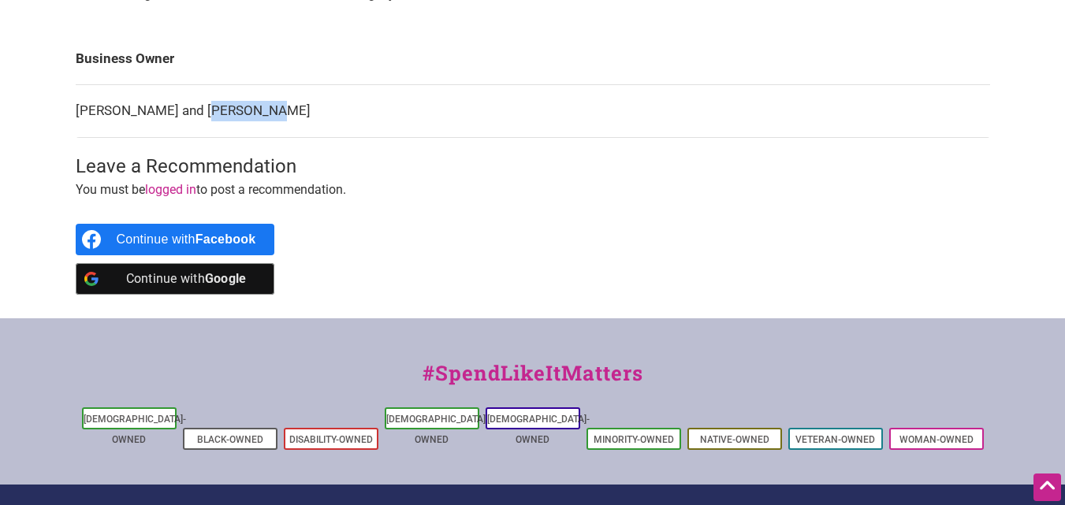 This screenshot has width=1065, height=505. What do you see at coordinates (533, 167) in the screenshot?
I see `h3: Leave a Recommendation` at bounding box center [533, 167].